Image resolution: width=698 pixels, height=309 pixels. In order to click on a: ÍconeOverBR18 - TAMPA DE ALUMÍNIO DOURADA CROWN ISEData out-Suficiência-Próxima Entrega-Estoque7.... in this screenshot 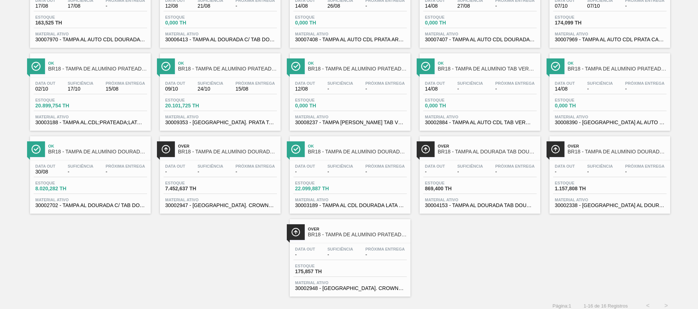, I will do `click(219, 172)`.